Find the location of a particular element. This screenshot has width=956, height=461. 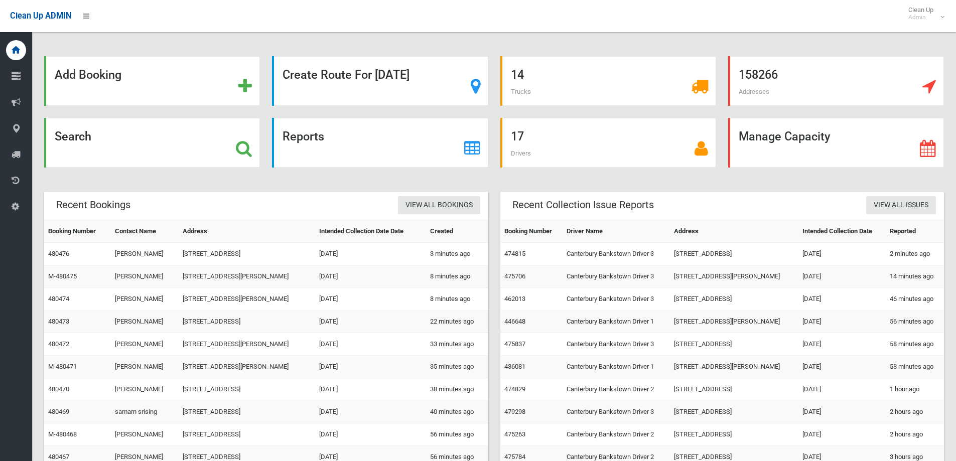

a: 462013 is located at coordinates (515, 299).